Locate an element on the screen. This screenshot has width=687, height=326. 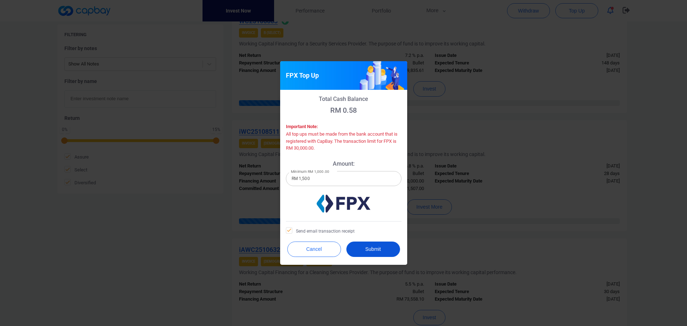
p: All top ups must be made from the bank account that is registered with CapBay. The transaction li... is located at coordinates (344, 141).